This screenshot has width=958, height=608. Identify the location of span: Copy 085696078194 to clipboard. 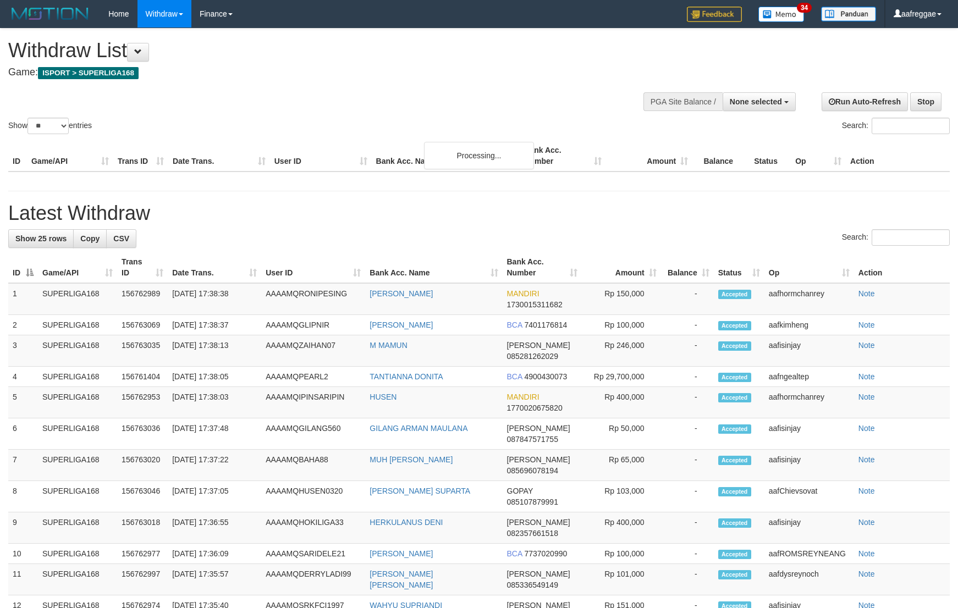
(532, 471).